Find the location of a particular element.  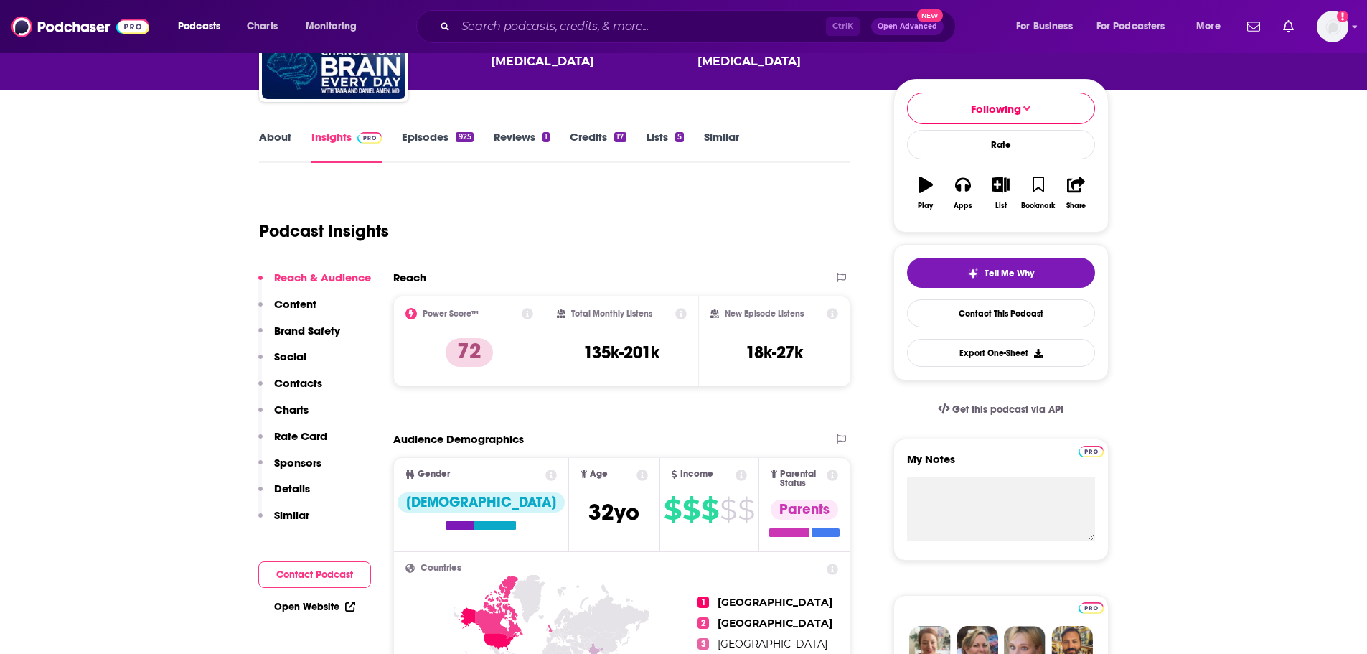

a: Contact This Podcast is located at coordinates (1001, 313).